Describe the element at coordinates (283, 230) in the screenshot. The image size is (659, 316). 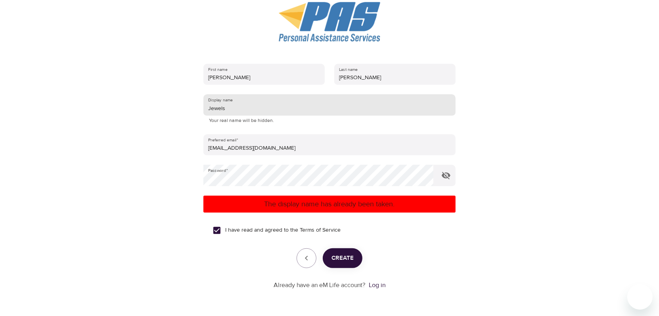
I see `span: I have read and agreed to the` at that location.